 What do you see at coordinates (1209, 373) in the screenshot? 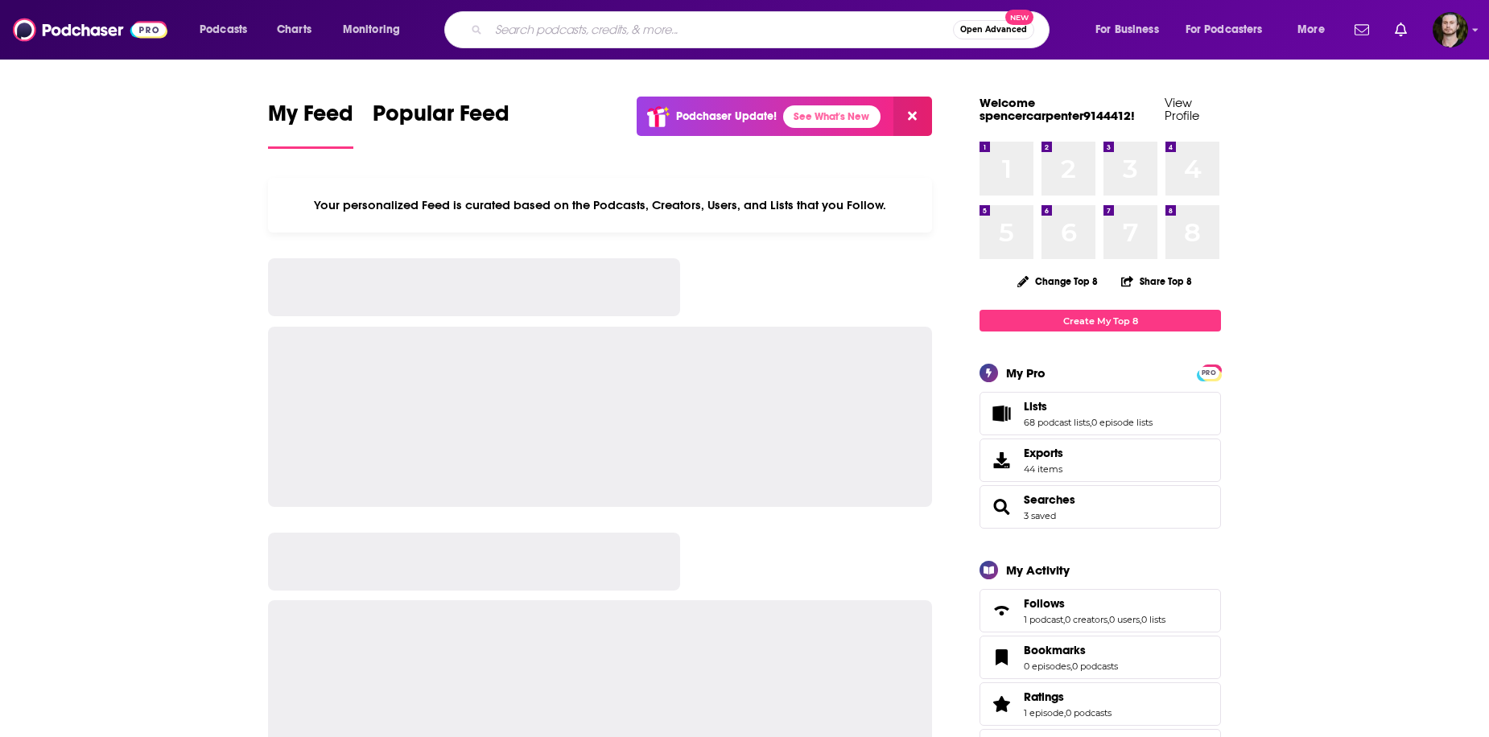
I see `span: PRO` at bounding box center [1209, 373].